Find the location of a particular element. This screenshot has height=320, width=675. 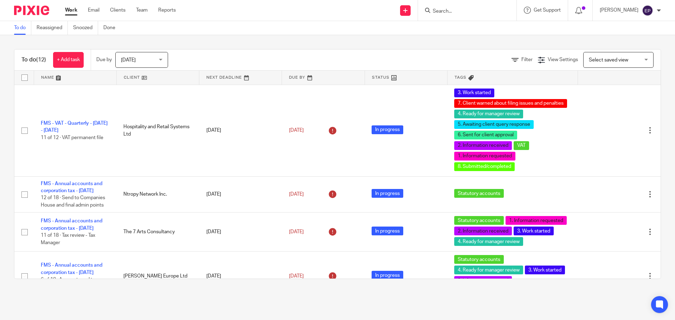

span: 11 of 18 · Tax review - Tax Manager is located at coordinates (68, 239).